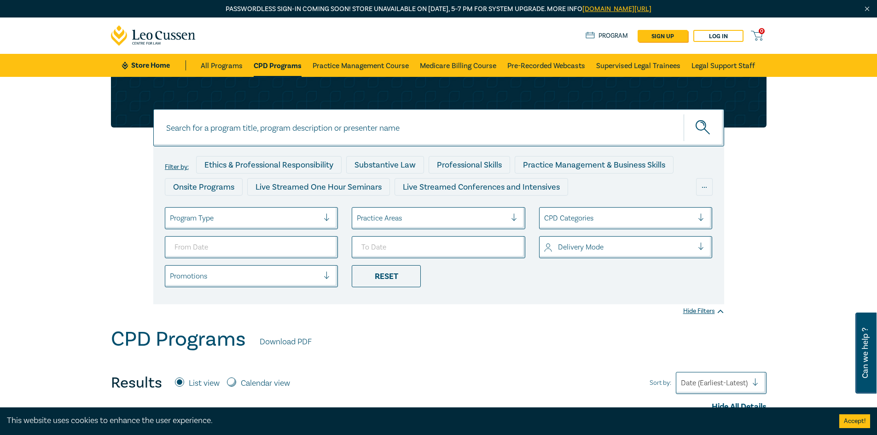 This screenshot has height=435, width=877. What do you see at coordinates (385, 165) in the screenshot?
I see `div: Substantive Law` at bounding box center [385, 165].